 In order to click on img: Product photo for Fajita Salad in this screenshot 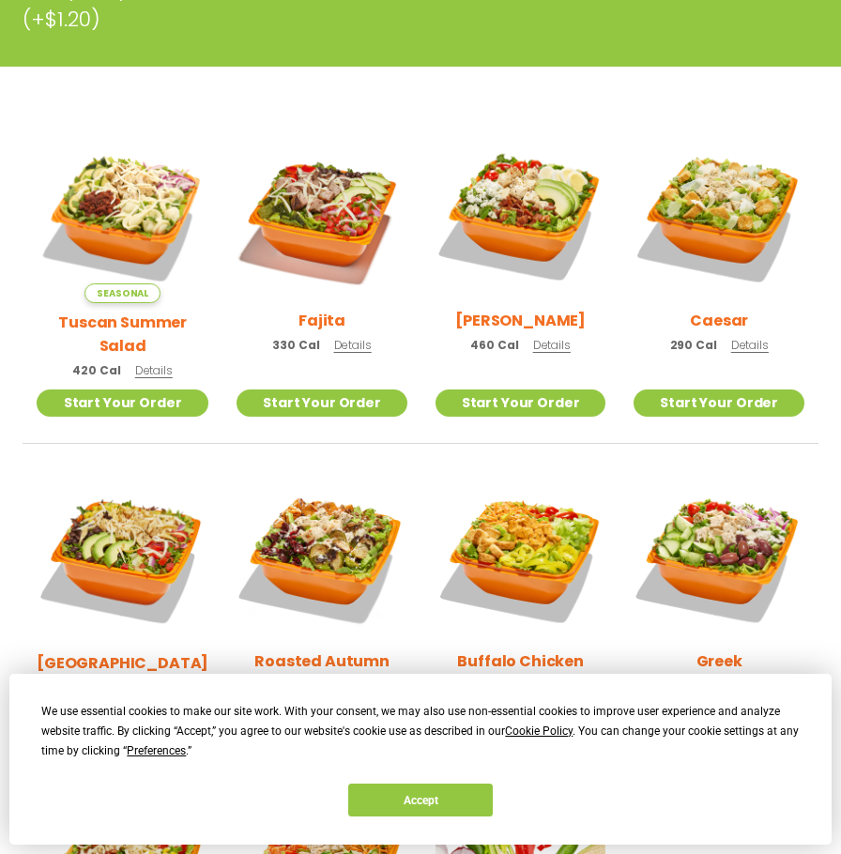, I will do `click(322, 216)`.